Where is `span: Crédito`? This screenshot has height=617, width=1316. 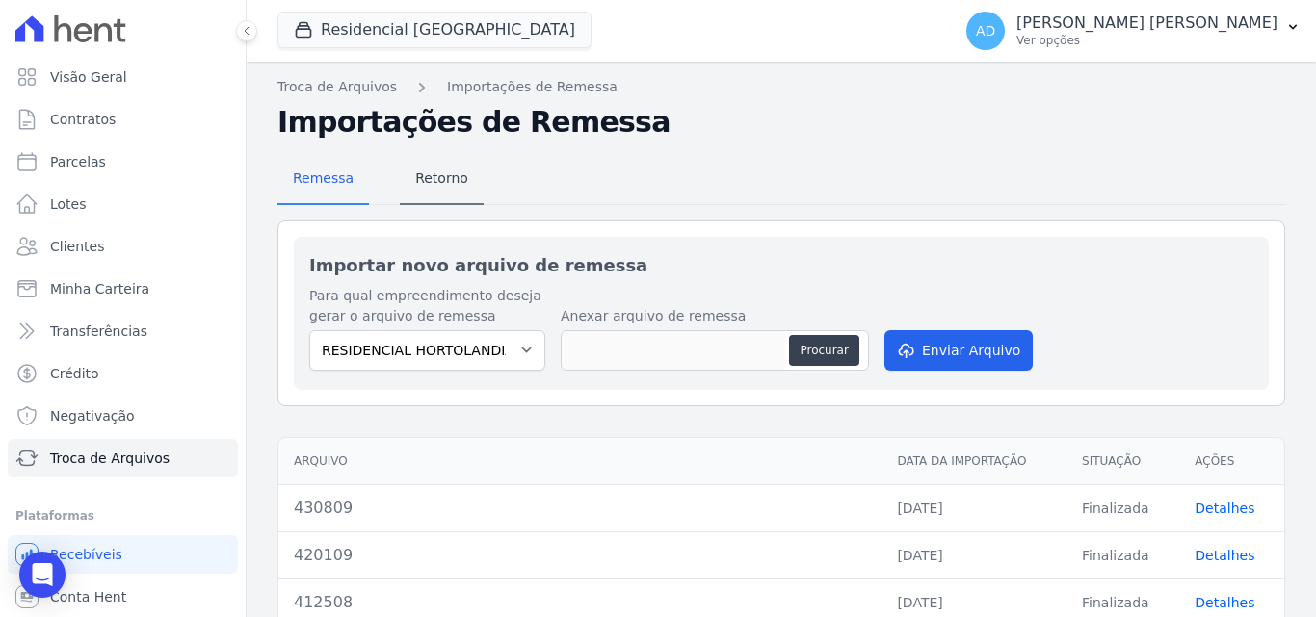 span: Crédito is located at coordinates (74, 374).